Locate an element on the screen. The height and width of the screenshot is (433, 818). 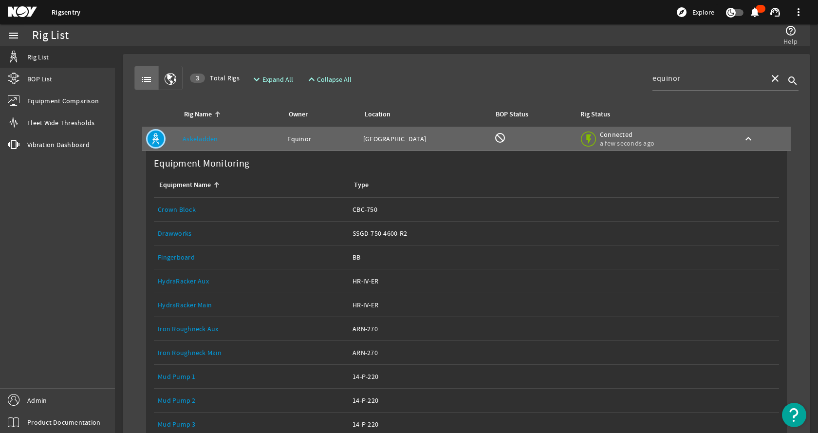
span: Connected is located at coordinates (627, 134).